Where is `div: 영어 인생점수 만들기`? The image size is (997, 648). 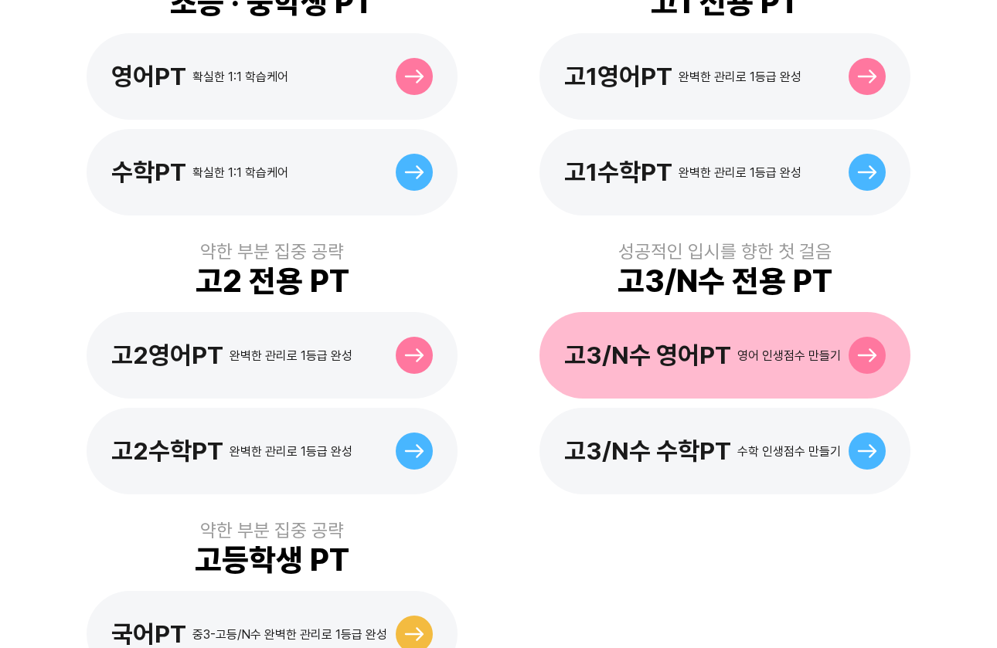 div: 영어 인생점수 만들기 is located at coordinates (789, 355).